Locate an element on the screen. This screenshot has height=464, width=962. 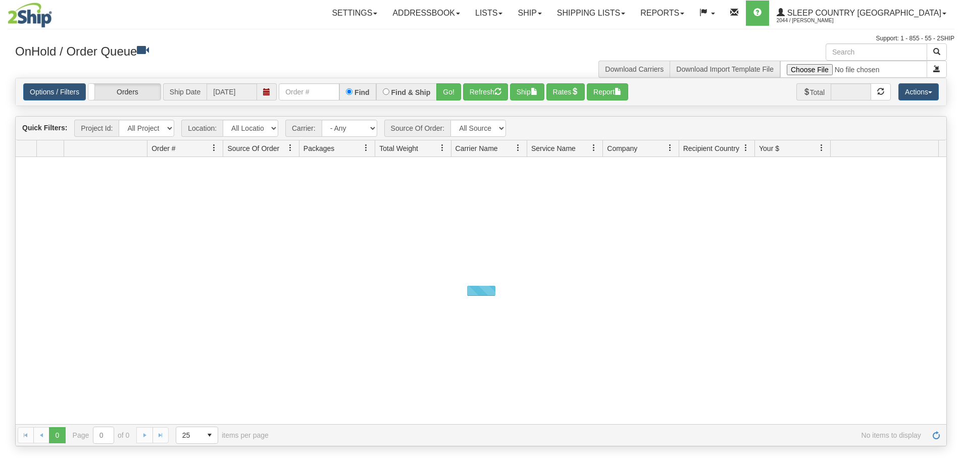
span: Carrier Name is located at coordinates (477, 148).